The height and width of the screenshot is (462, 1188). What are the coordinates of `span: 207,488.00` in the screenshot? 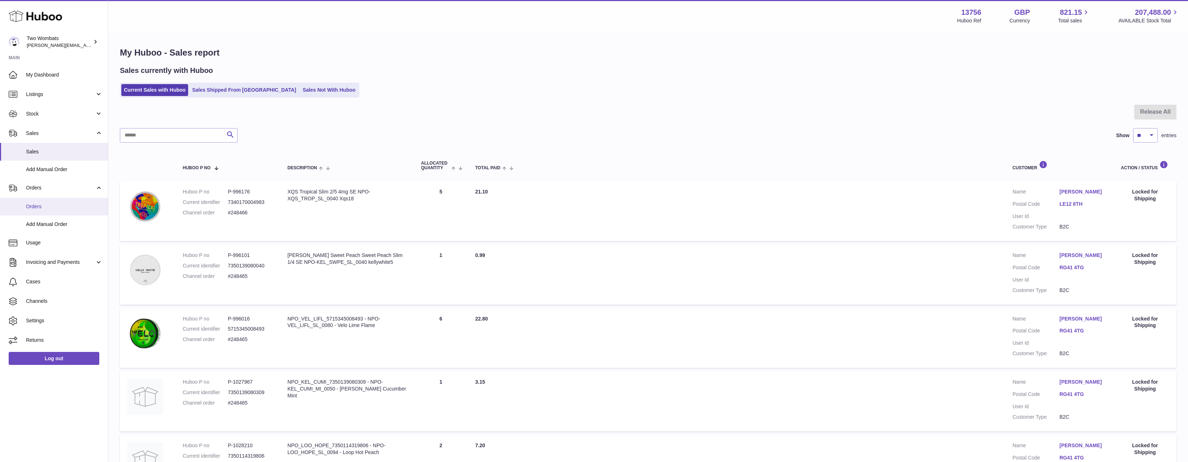 It's located at (1153, 12).